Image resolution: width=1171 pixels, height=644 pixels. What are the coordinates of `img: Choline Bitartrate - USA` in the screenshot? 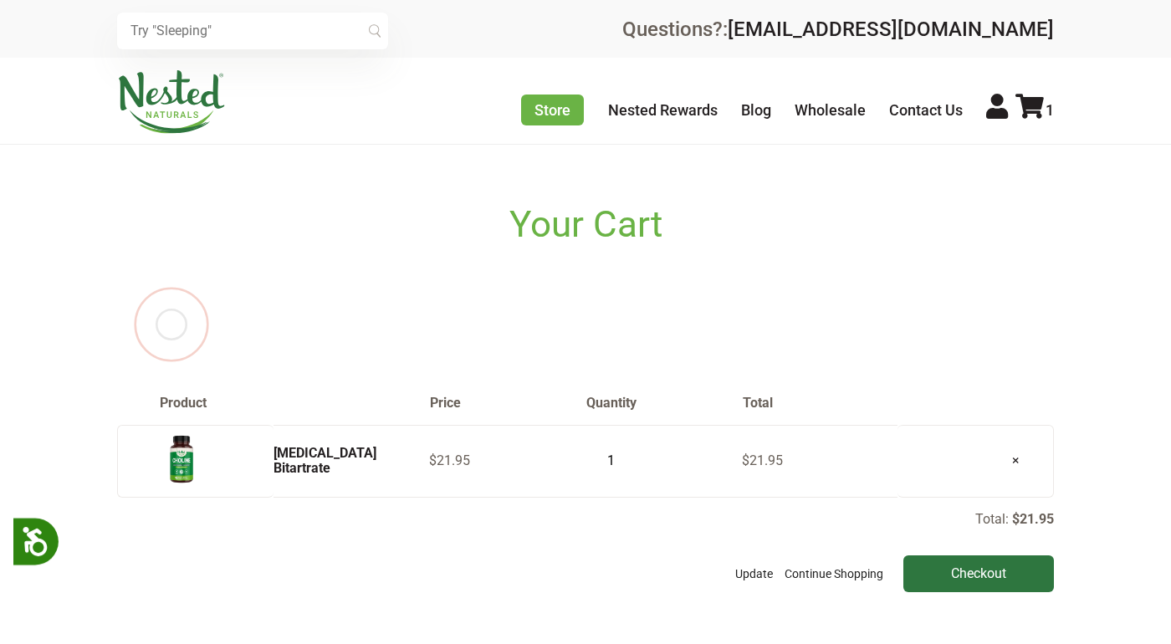 It's located at (181, 459).